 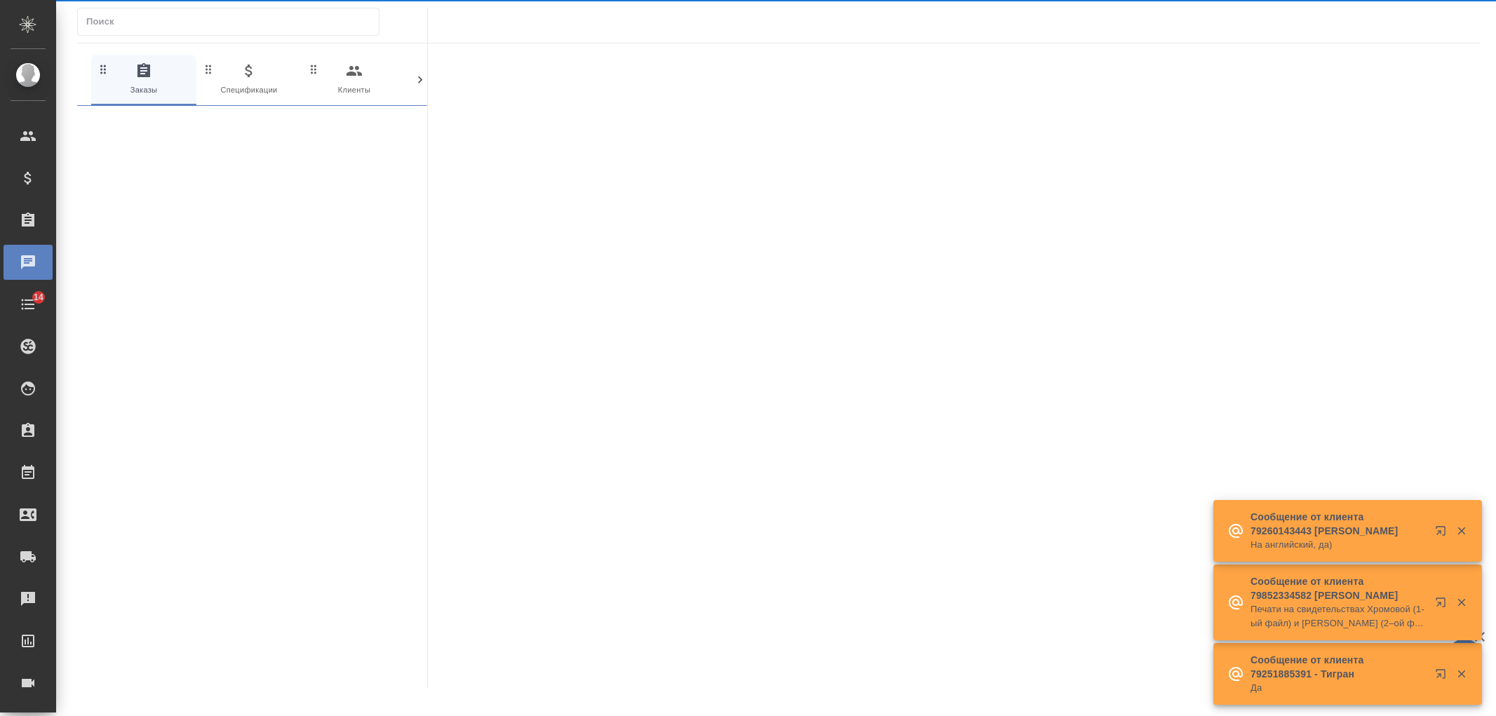 What do you see at coordinates (39, 297) in the screenshot?
I see `span: 14` at bounding box center [39, 297].